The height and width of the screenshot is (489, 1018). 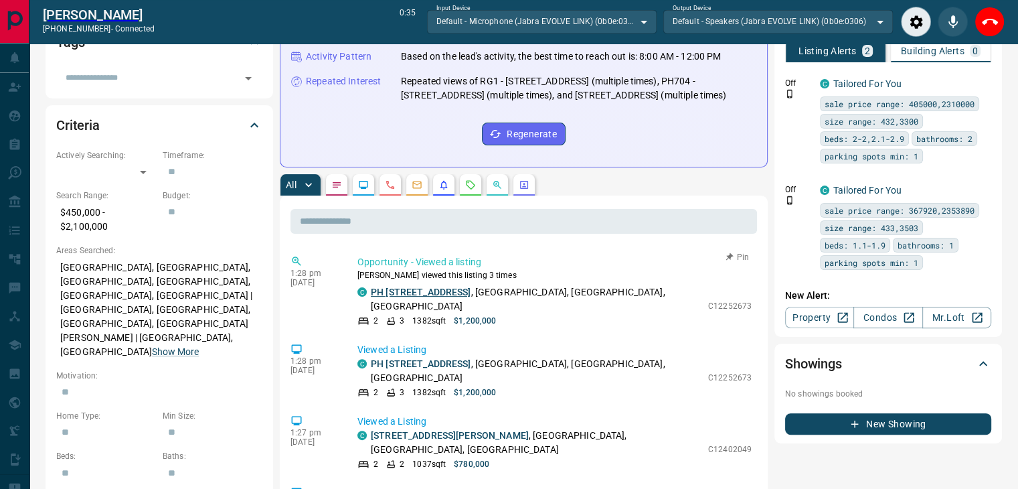 What do you see at coordinates (212, 456) in the screenshot?
I see `p: Baths:` at bounding box center [212, 456].